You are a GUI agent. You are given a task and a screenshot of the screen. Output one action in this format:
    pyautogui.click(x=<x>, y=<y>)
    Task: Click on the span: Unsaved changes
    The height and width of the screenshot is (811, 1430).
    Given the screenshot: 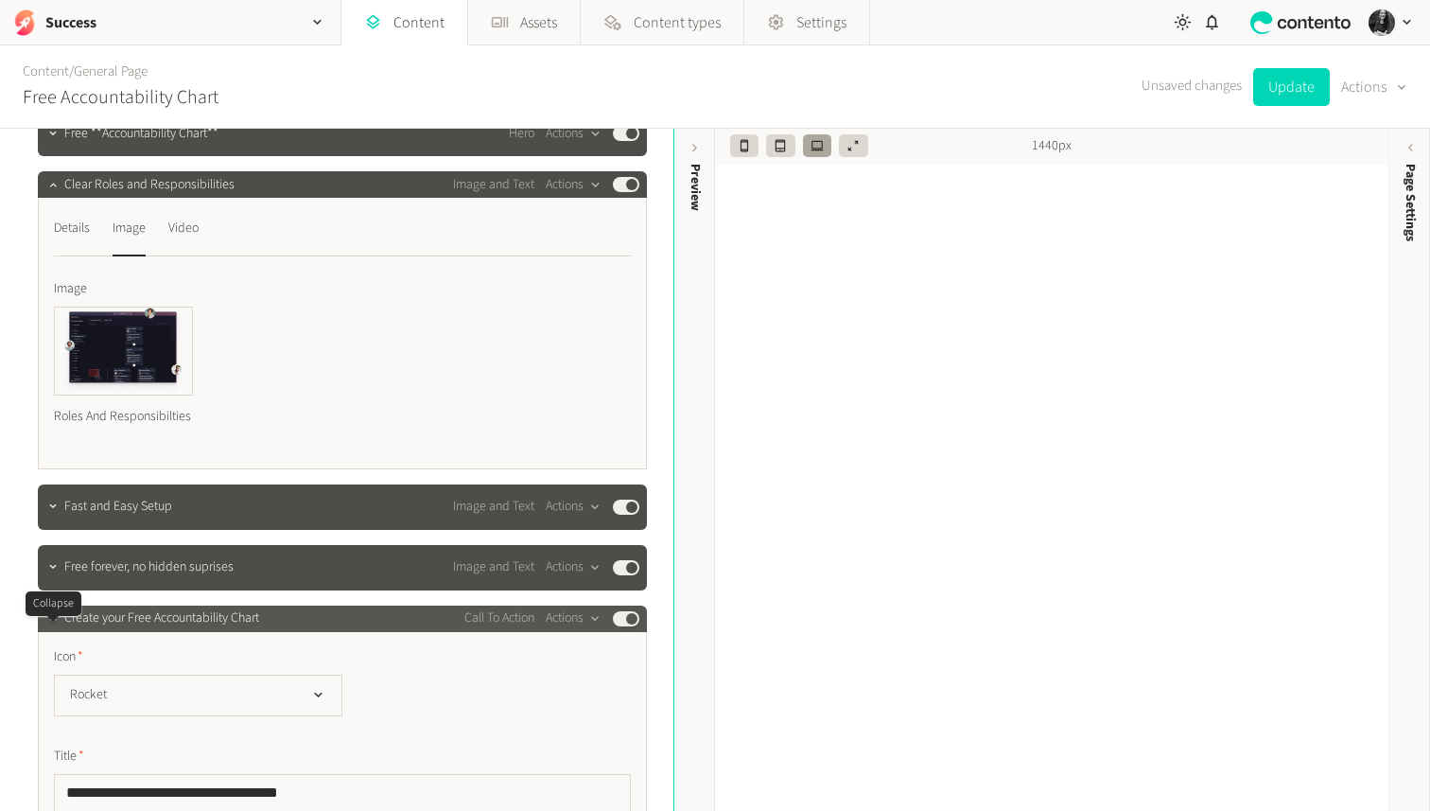 What is the action you would take?
    pyautogui.click(x=1192, y=86)
    